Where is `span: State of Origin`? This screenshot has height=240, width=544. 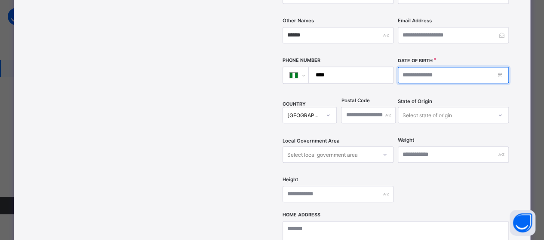 span: State of Origin is located at coordinates (415, 101).